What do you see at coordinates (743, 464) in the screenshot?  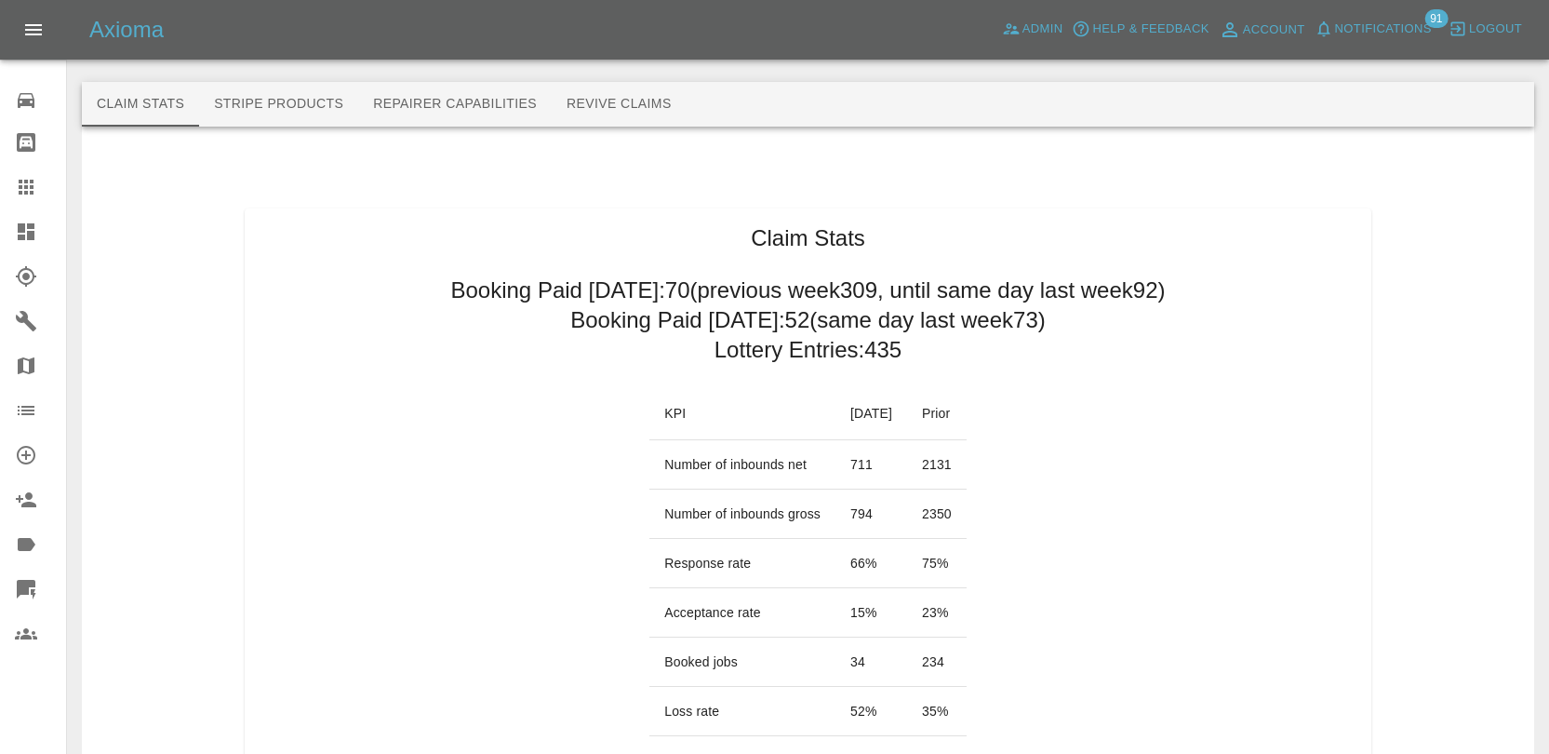 I see `td: Number of inbounds net` at bounding box center [743, 464].